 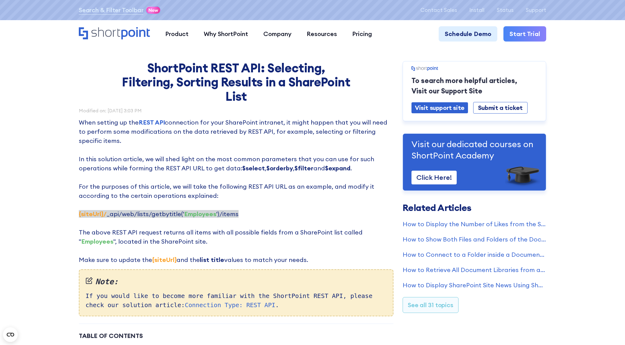 What do you see at coordinates (338, 168) in the screenshot?
I see `strong: $expand` at bounding box center [338, 168].